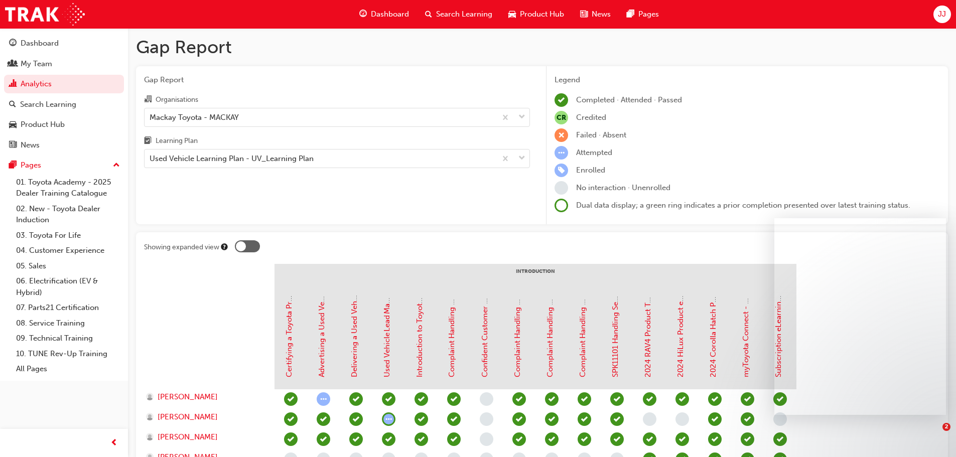  Describe the element at coordinates (778, 296) in the screenshot. I see `a: Subscription eLearning for Connected Services` at that location.